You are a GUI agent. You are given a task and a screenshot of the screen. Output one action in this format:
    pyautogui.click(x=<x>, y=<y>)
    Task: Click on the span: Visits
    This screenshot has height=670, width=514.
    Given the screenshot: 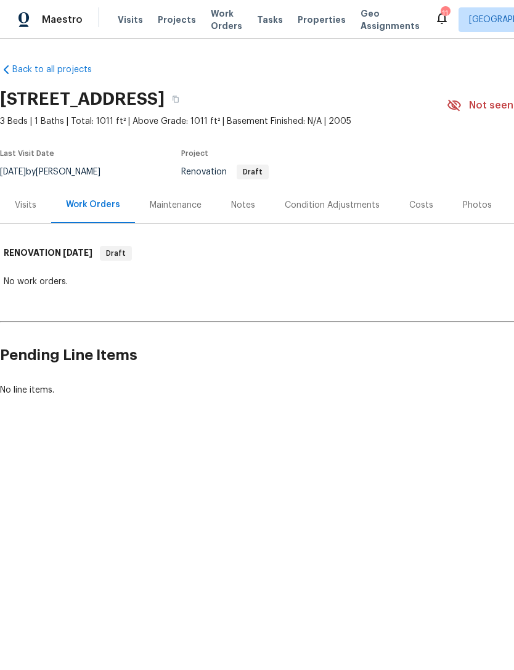 What is the action you would take?
    pyautogui.click(x=130, y=20)
    